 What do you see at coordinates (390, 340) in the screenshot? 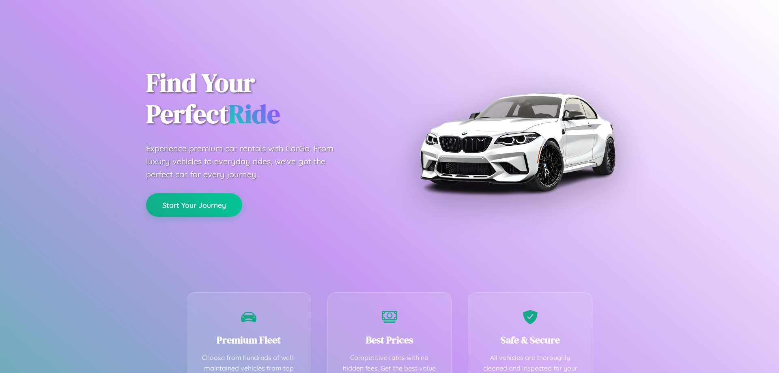
I see `h3: Best Prices` at bounding box center [390, 340].